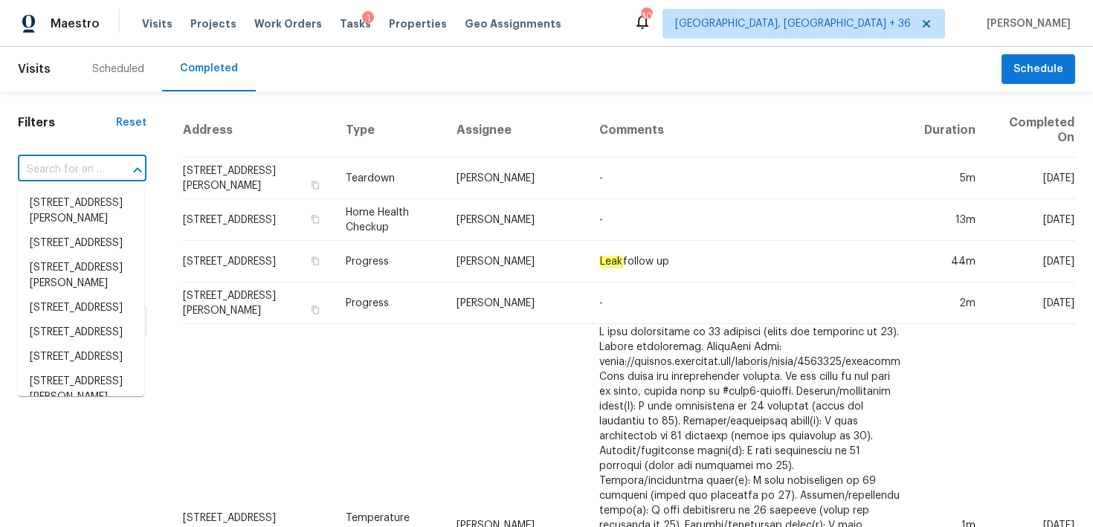 The height and width of the screenshot is (527, 1093). What do you see at coordinates (213, 24) in the screenshot?
I see `span: Projects` at bounding box center [213, 24].